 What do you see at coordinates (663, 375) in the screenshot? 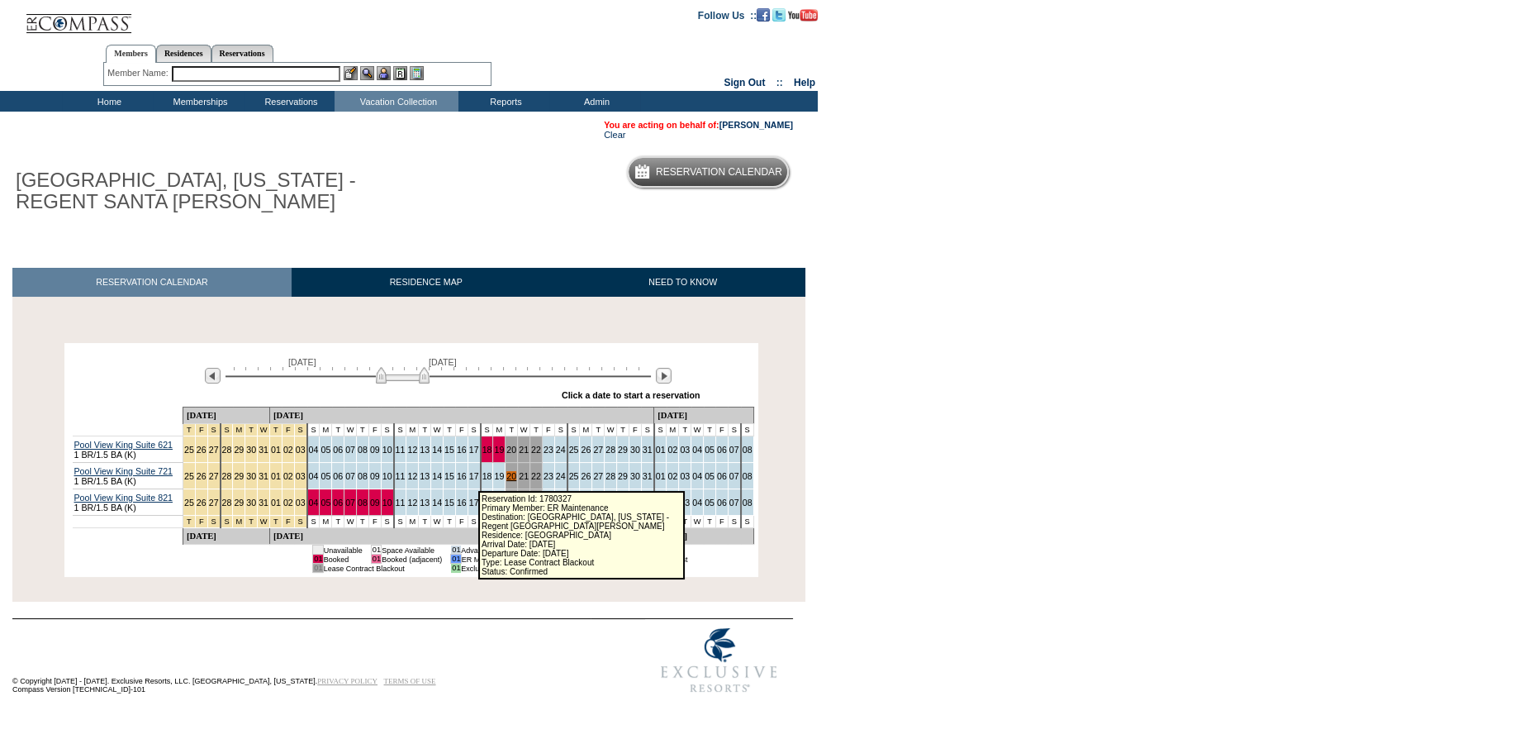
I see `img: Next` at bounding box center [663, 375].